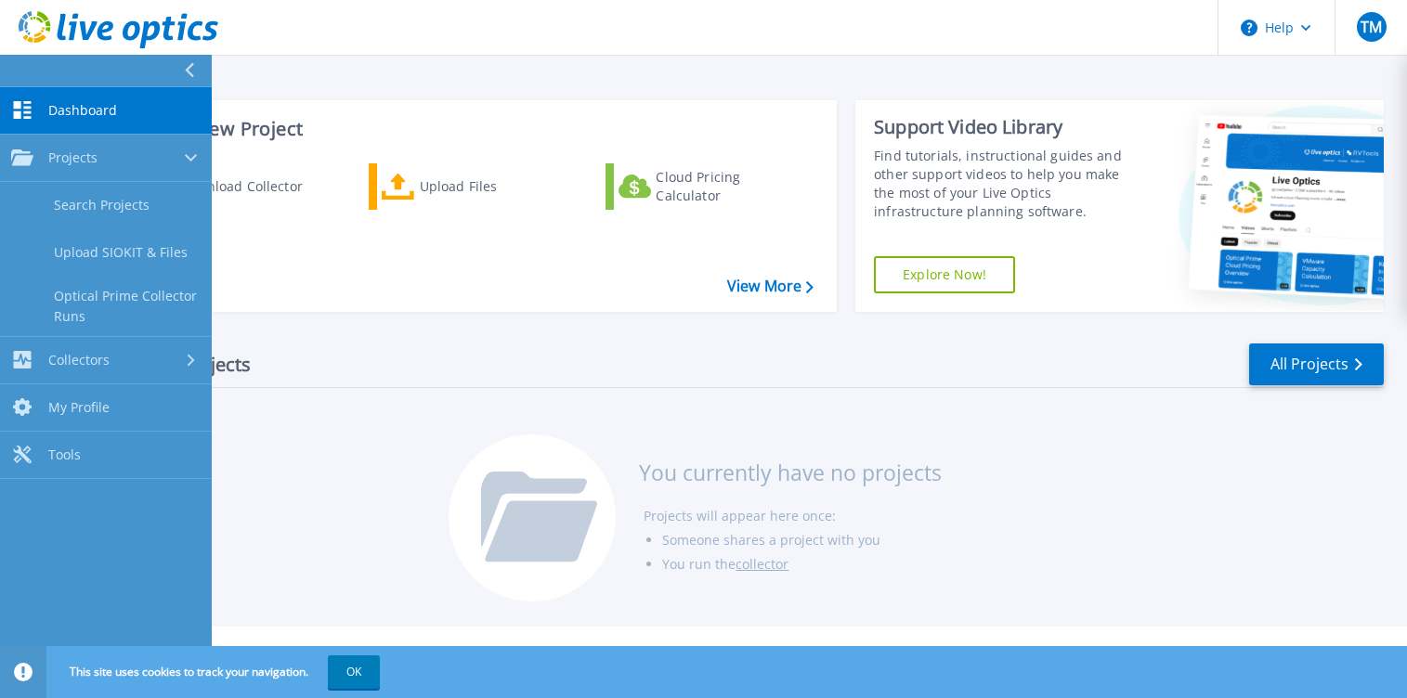 The height and width of the screenshot is (698, 1407). I want to click on a: Cloud Pricing Calculator, so click(709, 187).